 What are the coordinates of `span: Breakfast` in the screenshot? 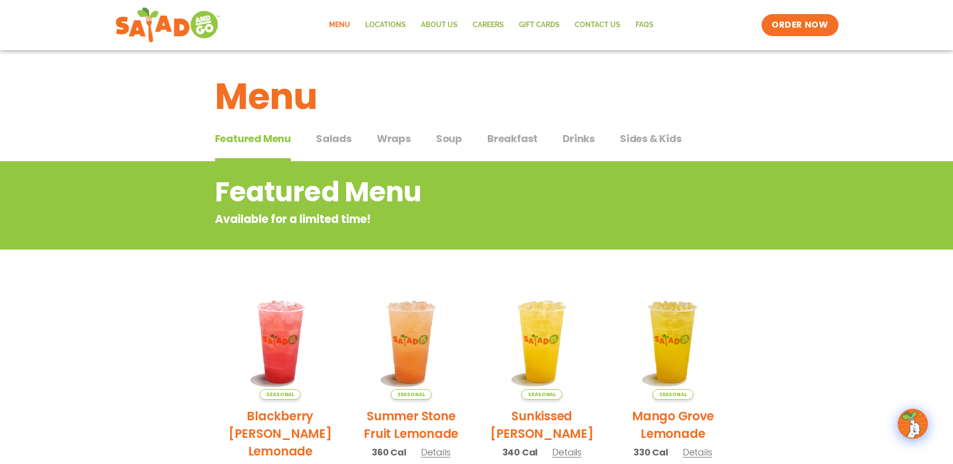 It's located at (512, 139).